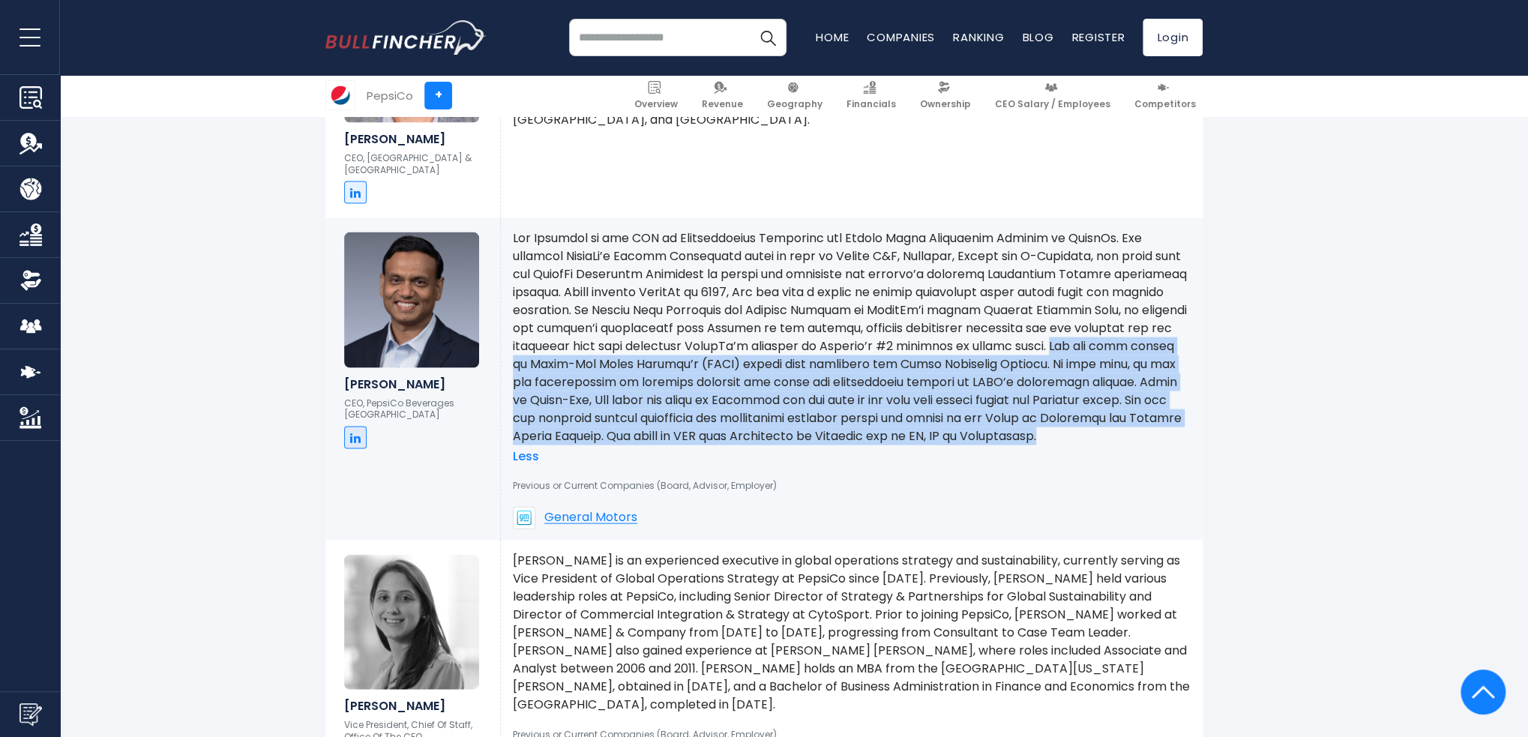 This screenshot has width=1528, height=737. I want to click on span: Geography, so click(795, 104).